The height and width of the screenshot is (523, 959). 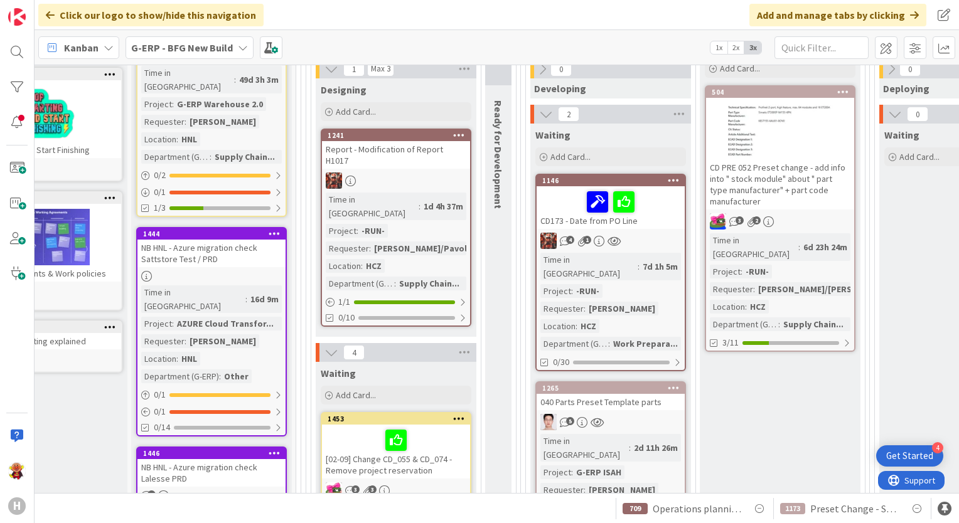 What do you see at coordinates (212, 473) in the screenshot?
I see `div: NB HNL - Azure migration check Lalesse PRD` at bounding box center [212, 473].